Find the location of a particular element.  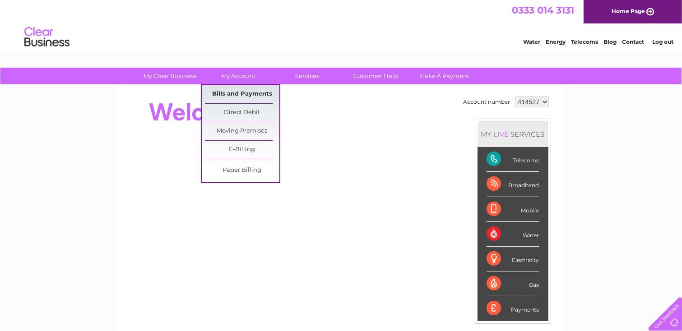

a: Bills and Payments is located at coordinates (242, 94).